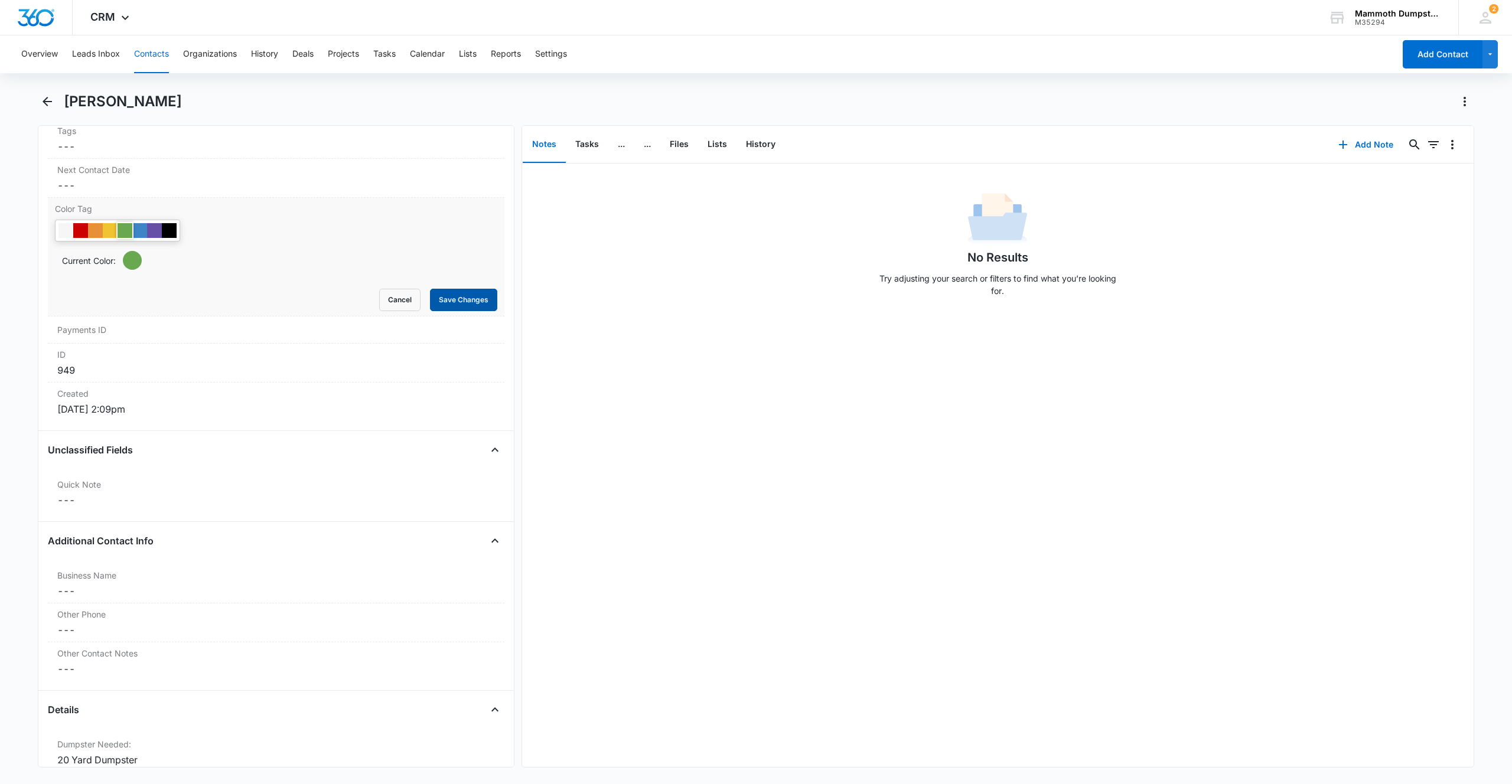  I want to click on span: CRM, so click(103, 17).